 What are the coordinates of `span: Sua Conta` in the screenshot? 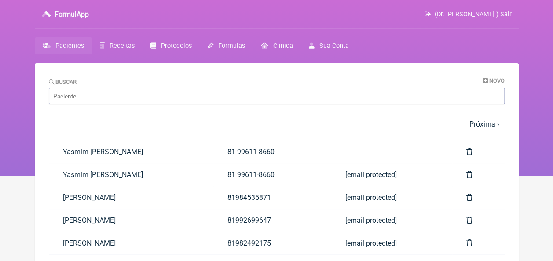 It's located at (334, 46).